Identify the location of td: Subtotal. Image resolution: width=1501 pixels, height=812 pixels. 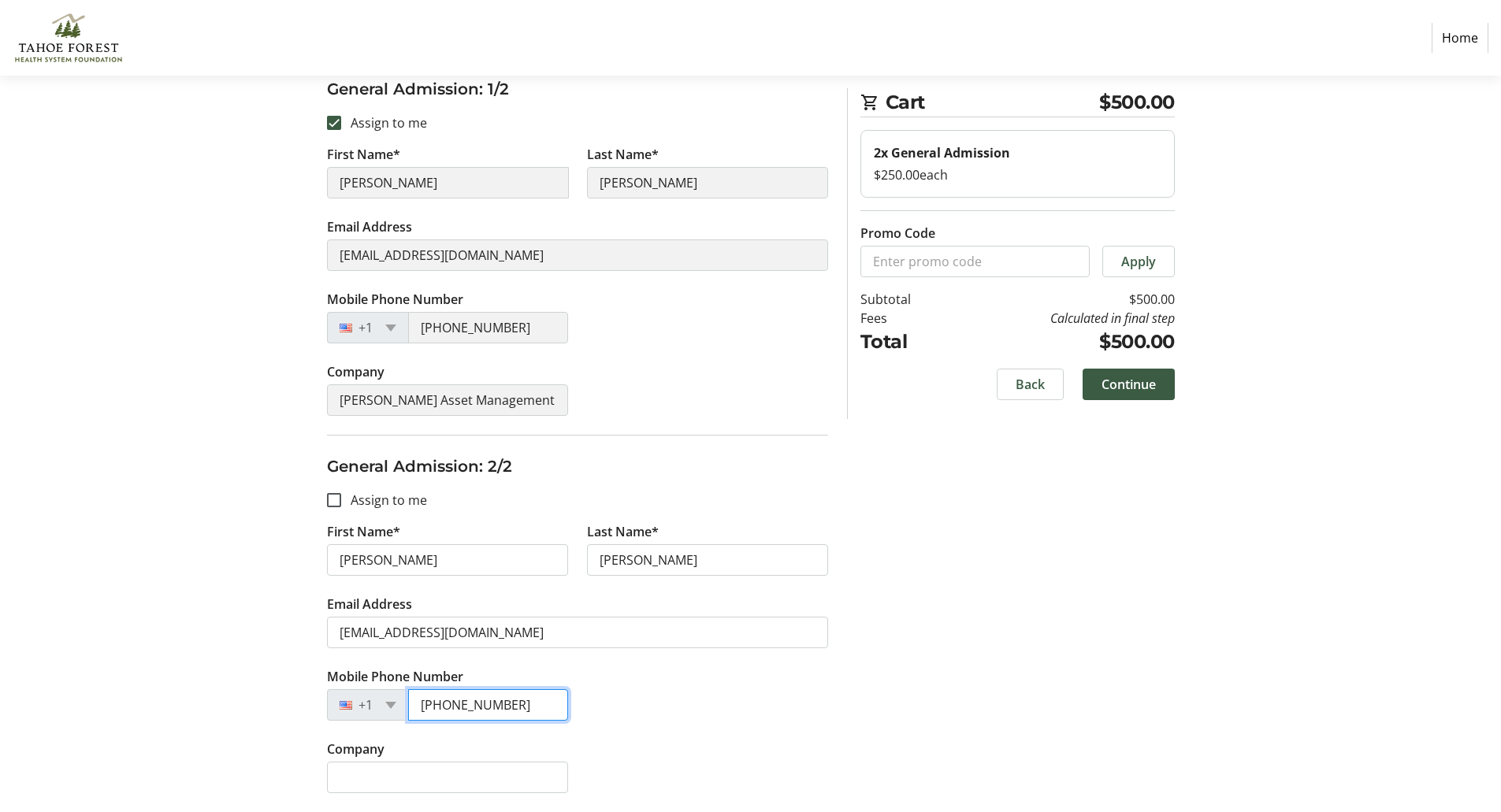
(905, 299).